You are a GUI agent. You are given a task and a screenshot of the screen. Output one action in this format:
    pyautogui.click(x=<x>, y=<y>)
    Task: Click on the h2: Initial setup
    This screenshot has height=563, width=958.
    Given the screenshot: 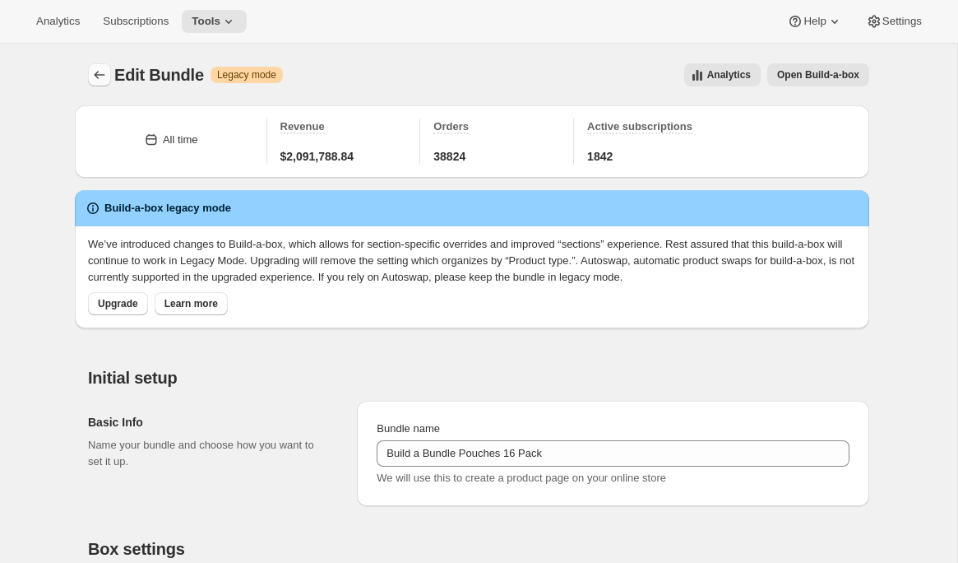 What is the action you would take?
    pyautogui.click(x=479, y=378)
    